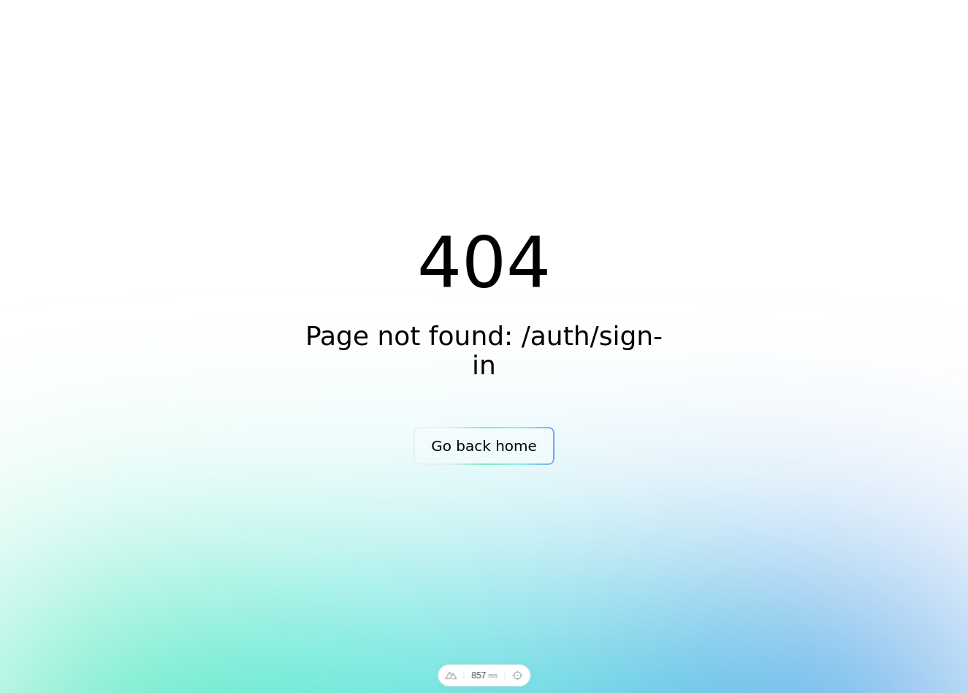 The image size is (968, 693). I want to click on span: ms, so click(493, 675).